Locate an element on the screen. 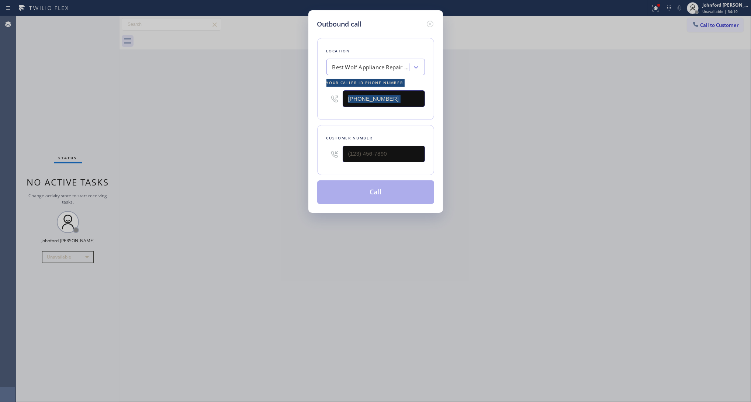  div: Customer number is located at coordinates (375, 138).